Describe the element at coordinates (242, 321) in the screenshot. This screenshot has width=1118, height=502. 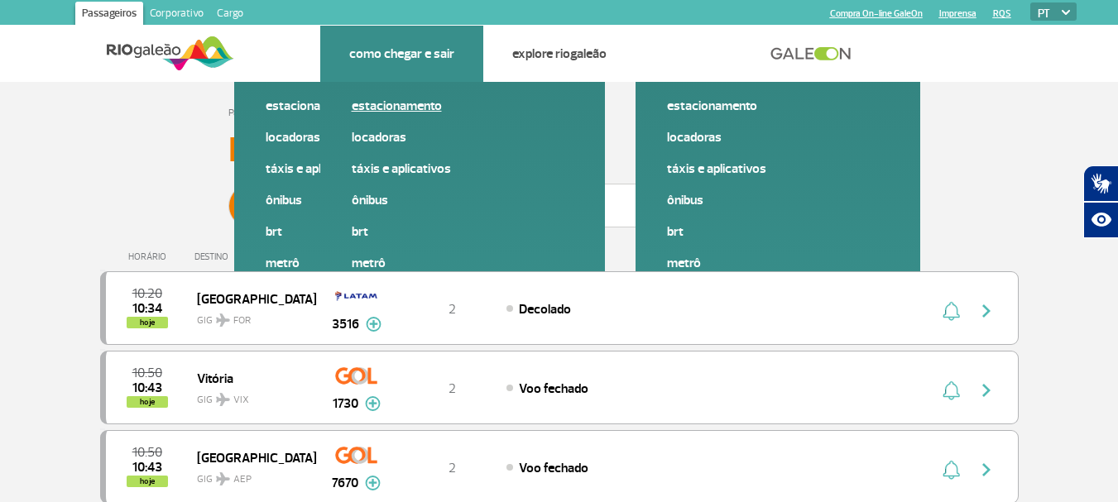
I see `span: FOR` at that location.